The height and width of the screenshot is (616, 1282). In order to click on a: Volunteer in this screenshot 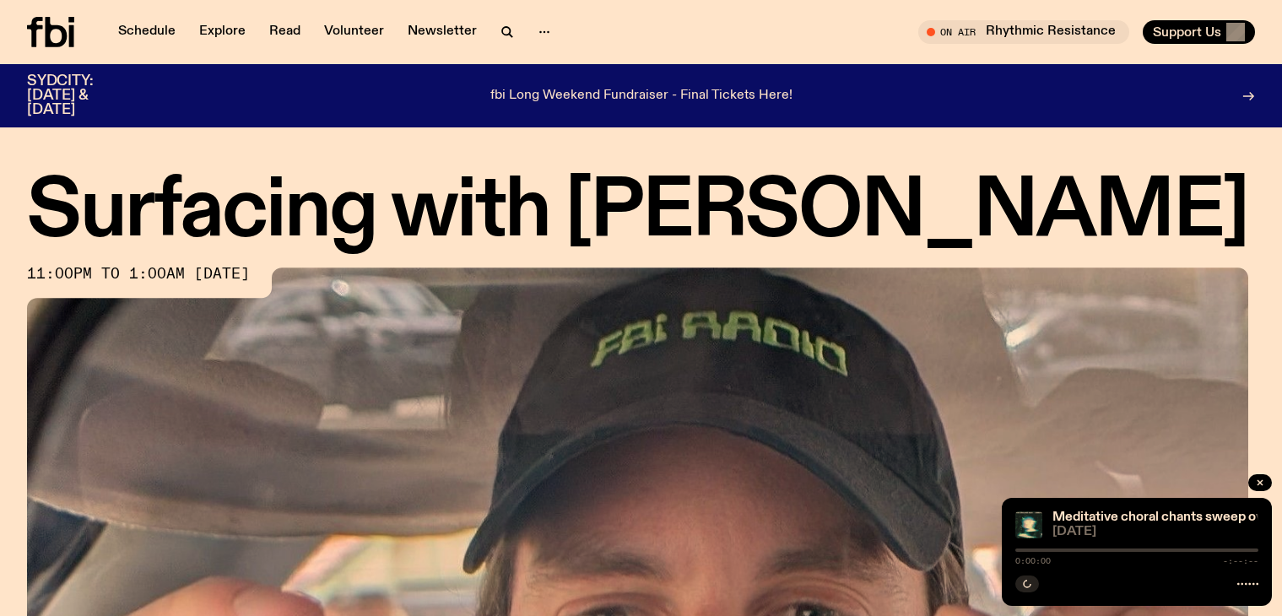, I will do `click(354, 32)`.